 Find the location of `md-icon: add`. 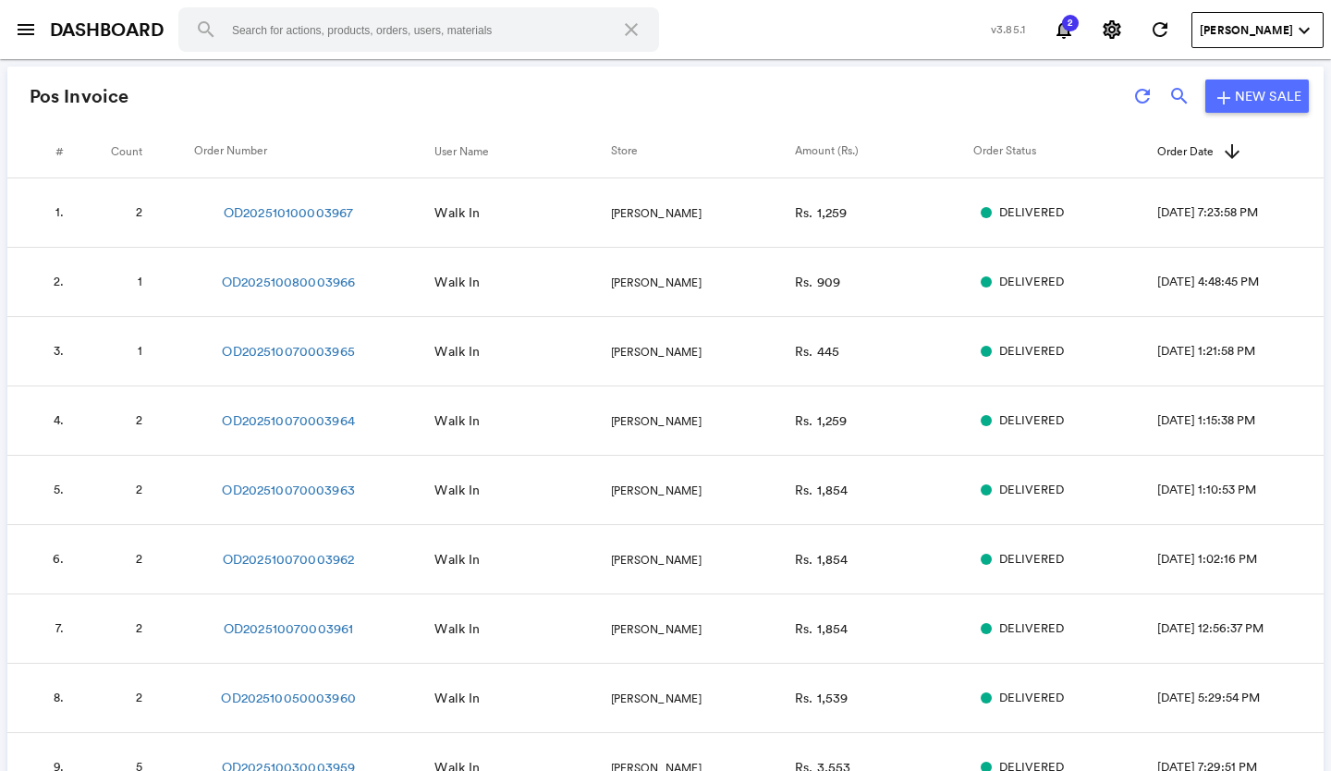

md-icon: add is located at coordinates (1224, 98).